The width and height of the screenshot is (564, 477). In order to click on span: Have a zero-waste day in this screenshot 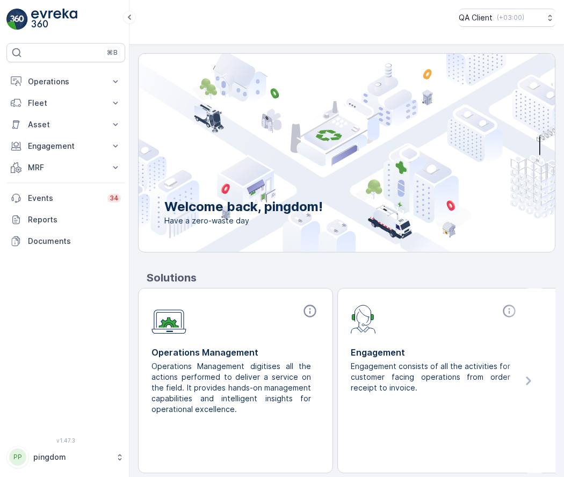, I will do `click(243, 221)`.